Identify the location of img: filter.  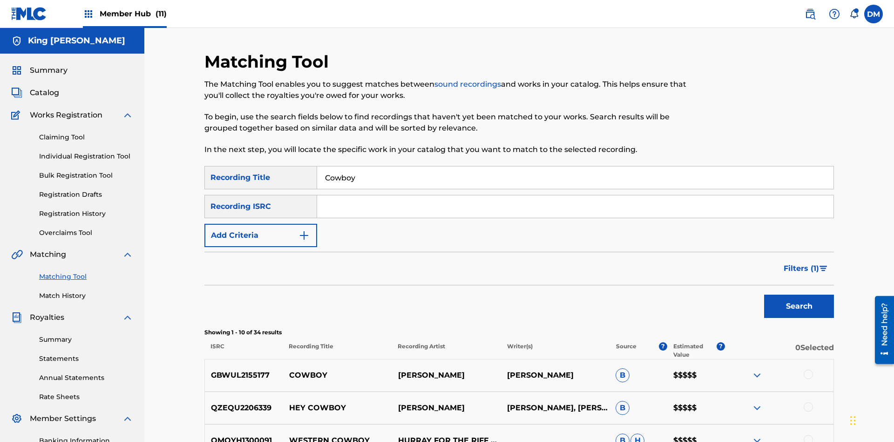
(824, 268).